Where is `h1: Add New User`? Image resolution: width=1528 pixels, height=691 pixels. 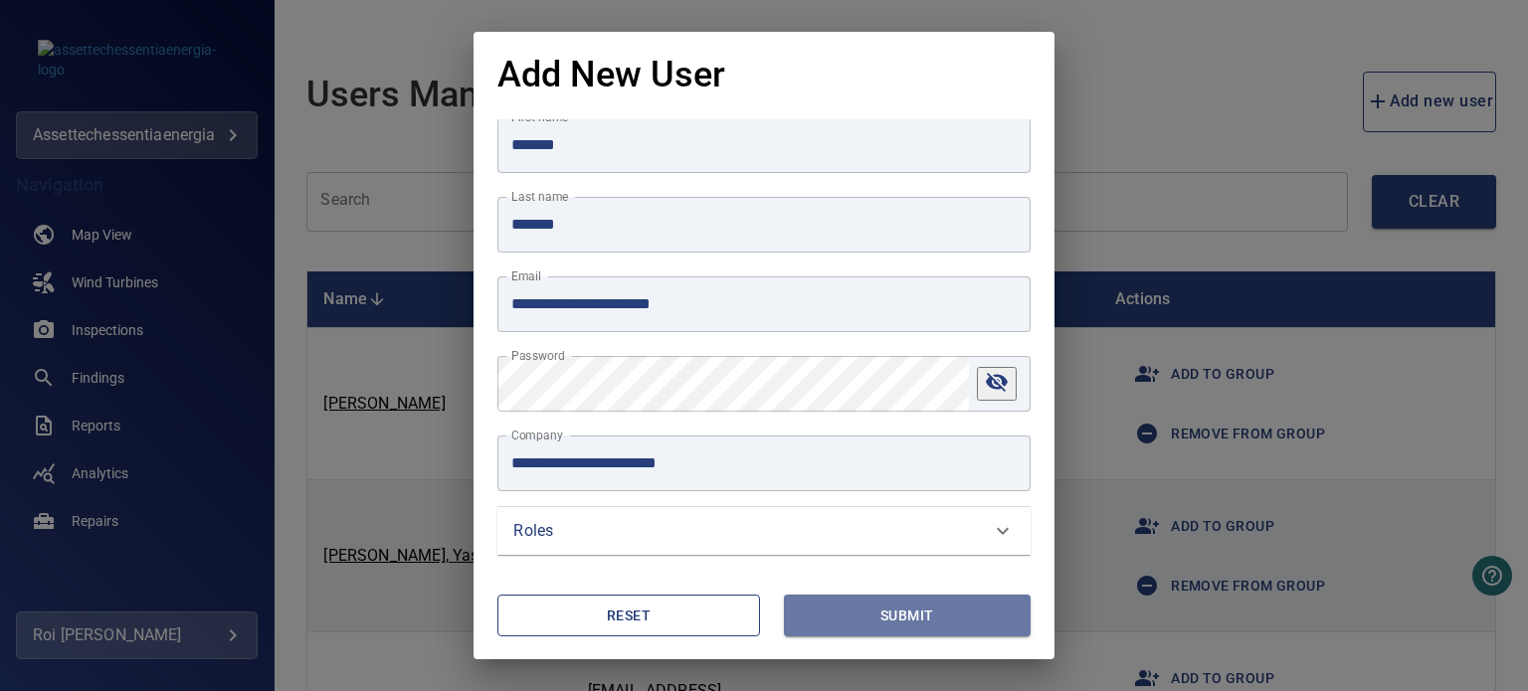
h1: Add New User is located at coordinates (611, 76).